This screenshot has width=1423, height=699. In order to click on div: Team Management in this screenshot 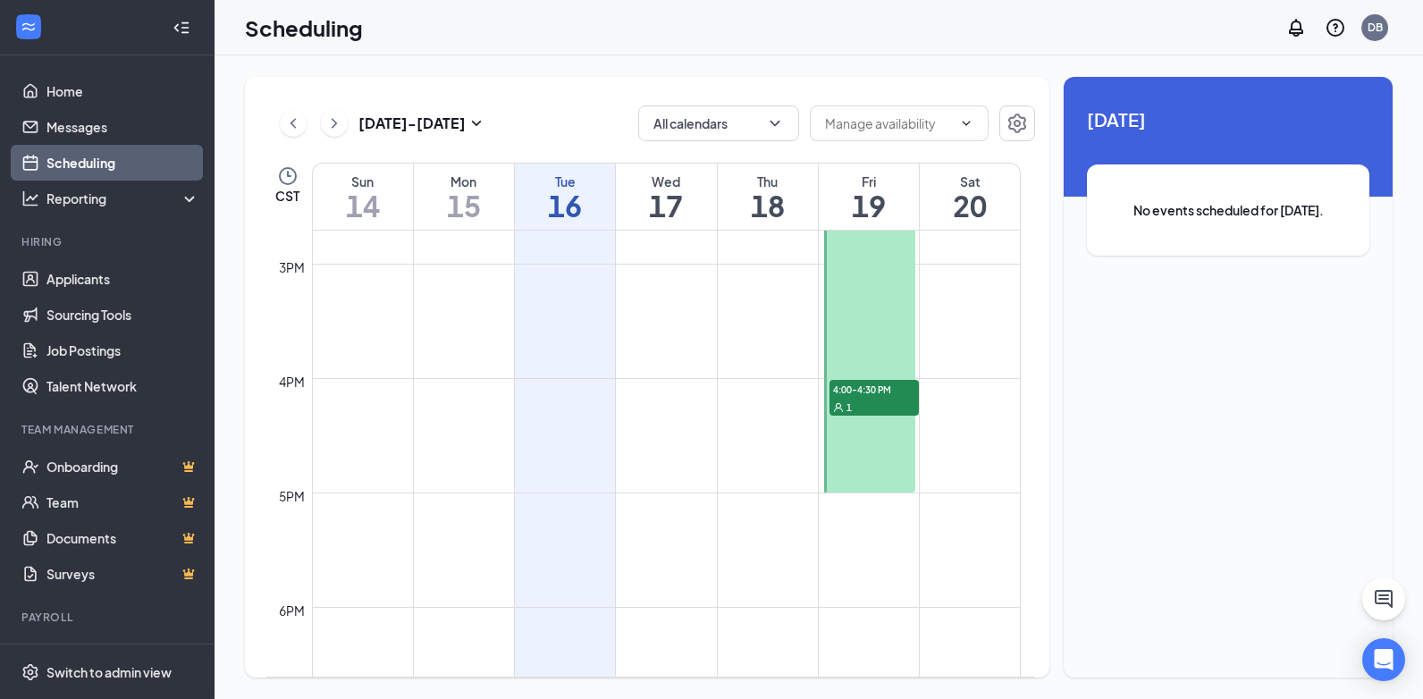, I will do `click(108, 429)`.